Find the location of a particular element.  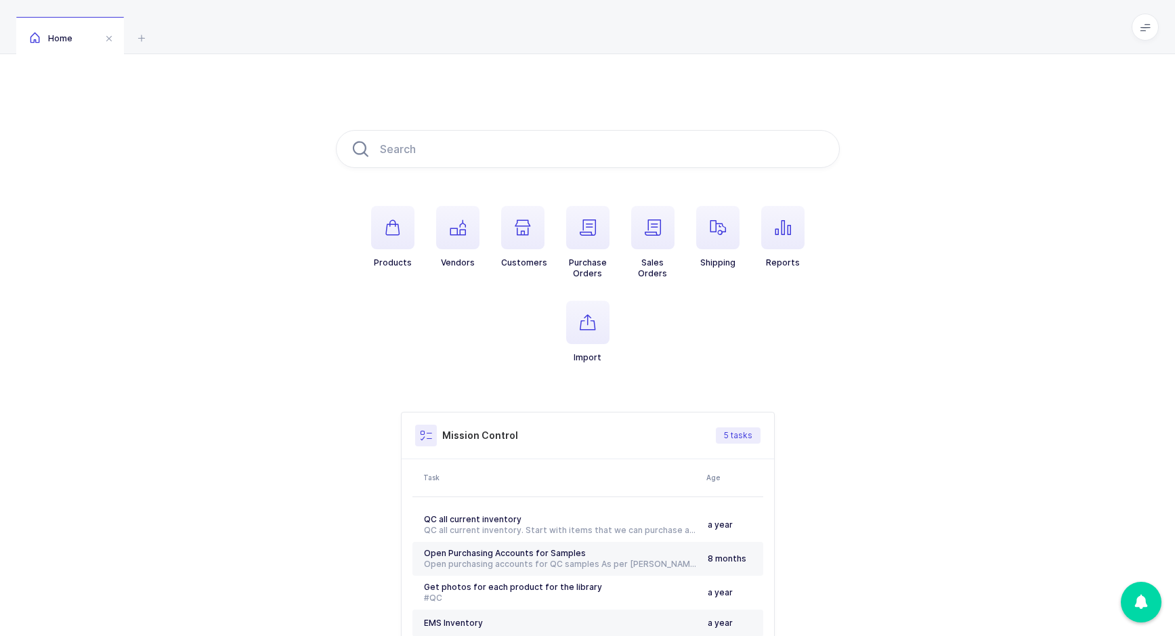

h3: Mission Control is located at coordinates (480, 435).